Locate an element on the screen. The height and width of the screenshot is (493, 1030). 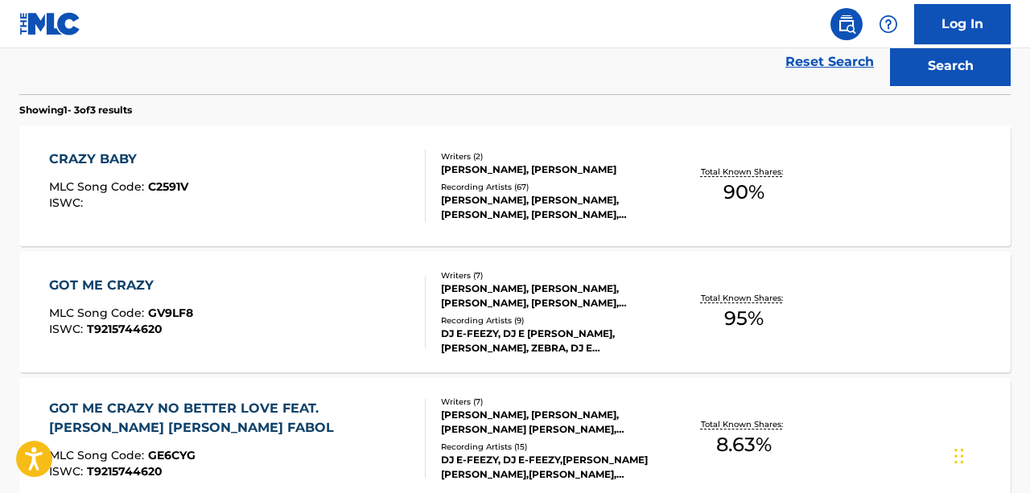
span: 90 % is located at coordinates (743, 192).